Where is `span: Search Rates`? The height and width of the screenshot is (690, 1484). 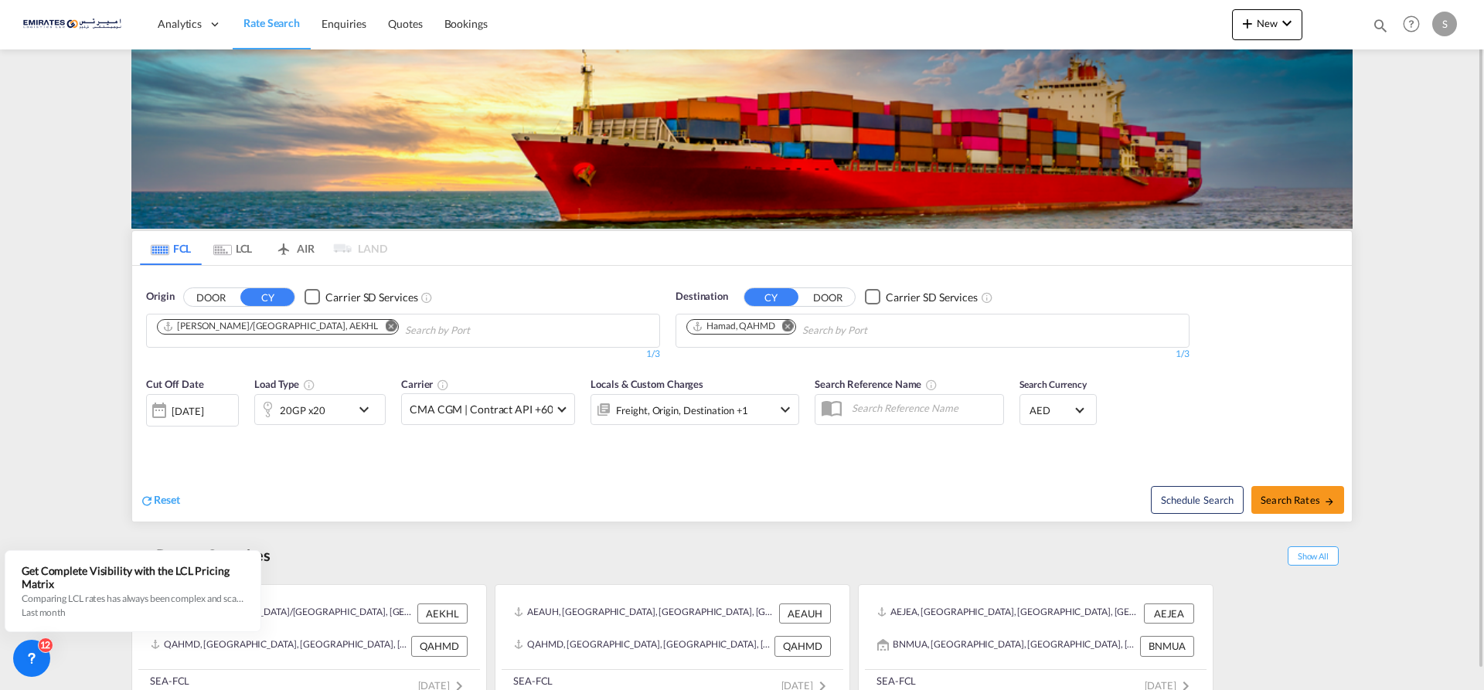
span: Search Rates is located at coordinates (1297, 500).